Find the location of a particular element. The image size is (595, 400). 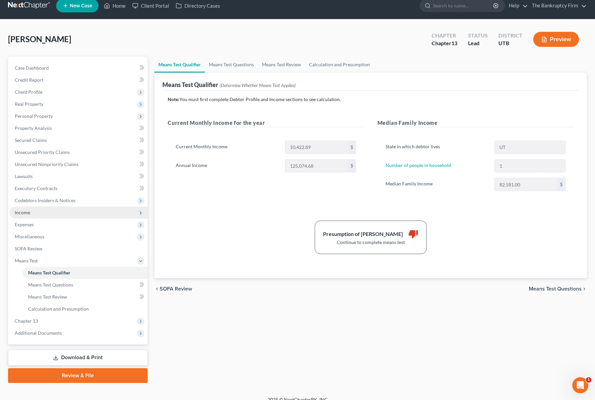

a: Unsecured Priority Claims is located at coordinates (79, 152).